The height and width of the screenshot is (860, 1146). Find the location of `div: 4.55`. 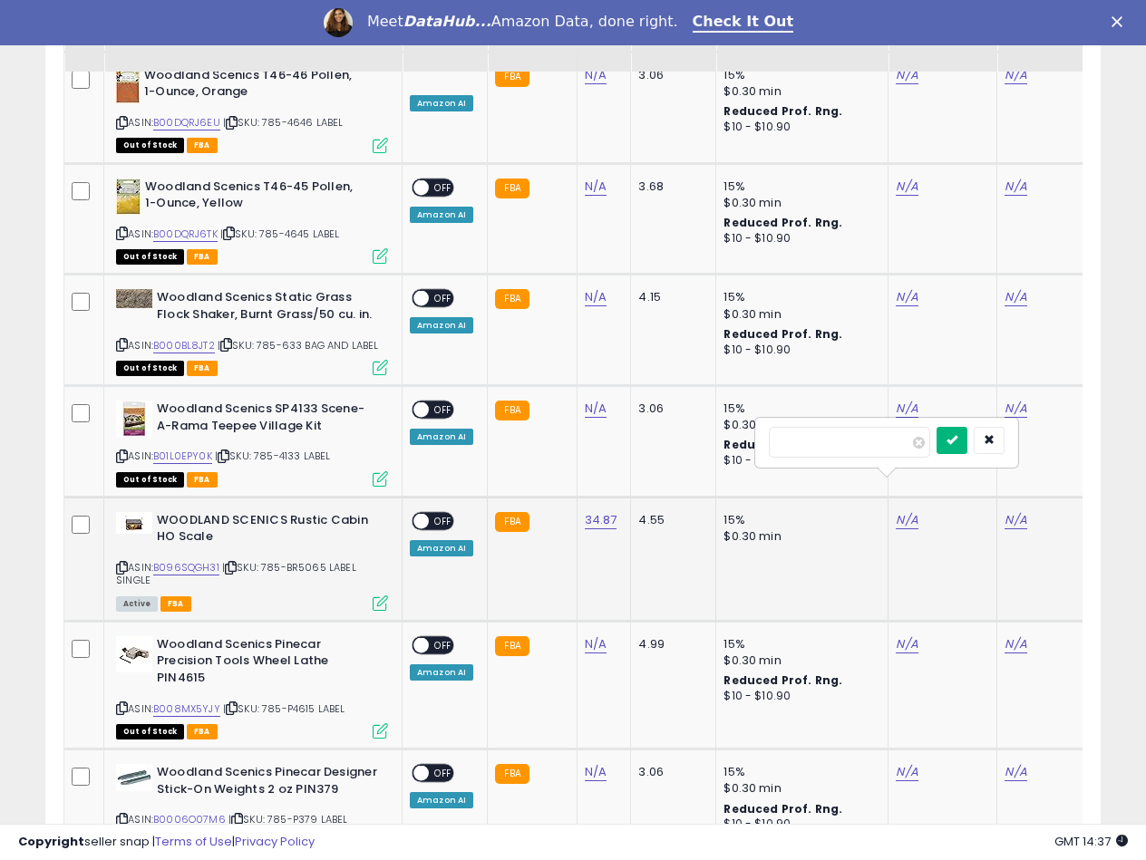

div: 4.55 is located at coordinates (670, 520).